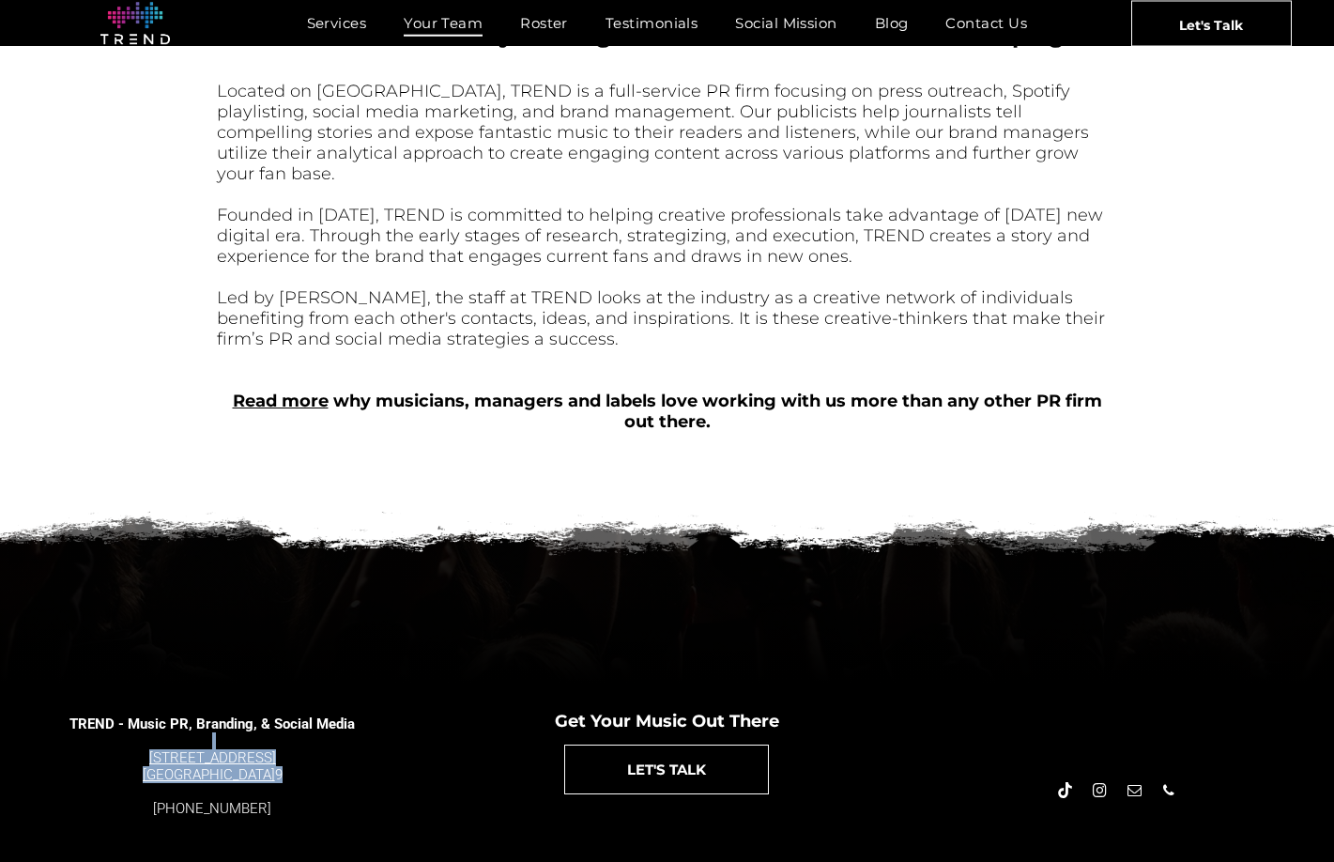  Describe the element at coordinates (986, 23) in the screenshot. I see `a: Contact Us` at that location.